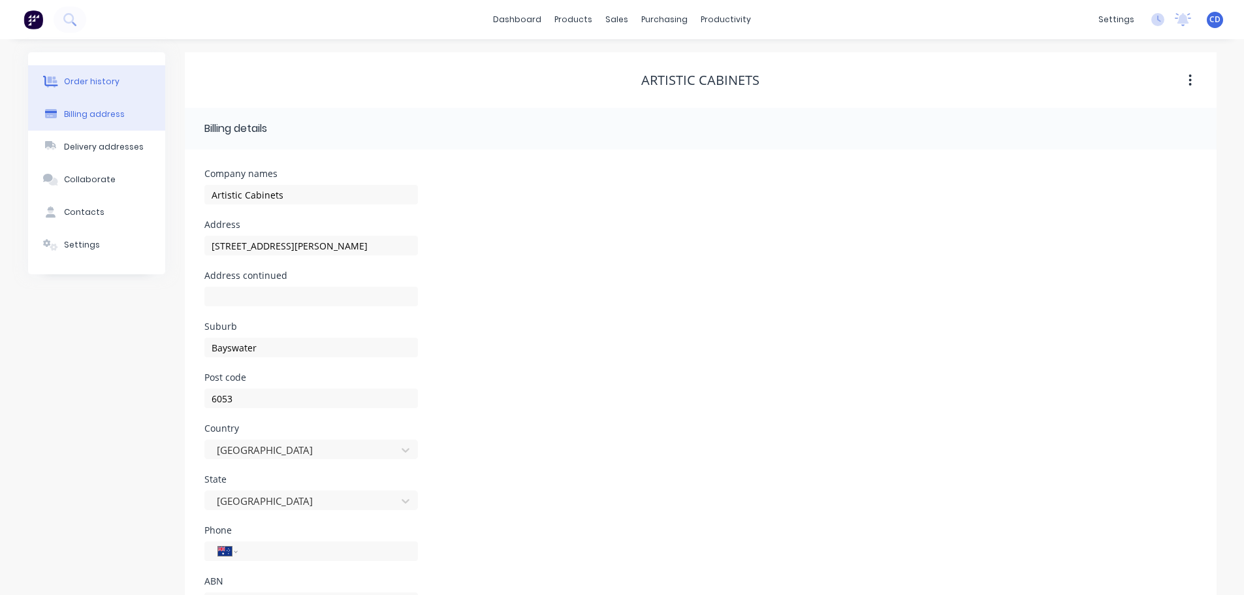  What do you see at coordinates (517, 20) in the screenshot?
I see `a: dashboard` at bounding box center [517, 20].